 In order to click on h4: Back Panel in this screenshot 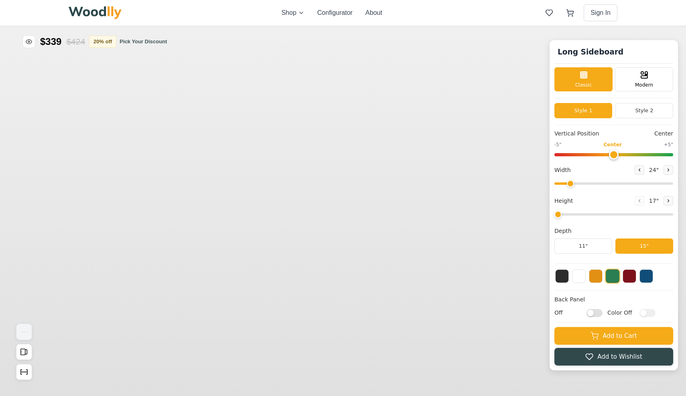, I will do `click(614, 300)`.